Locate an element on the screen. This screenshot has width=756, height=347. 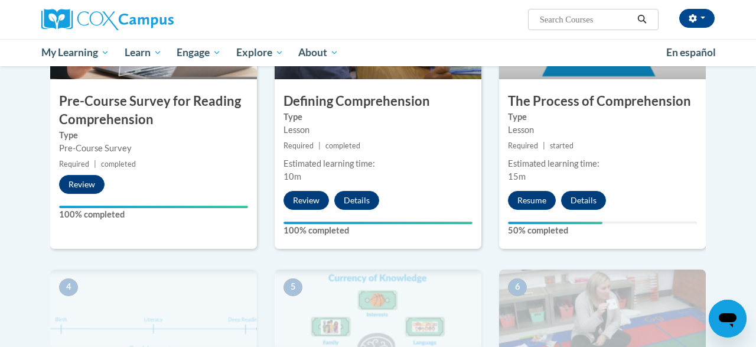
a: About is located at coordinates (319, 53).